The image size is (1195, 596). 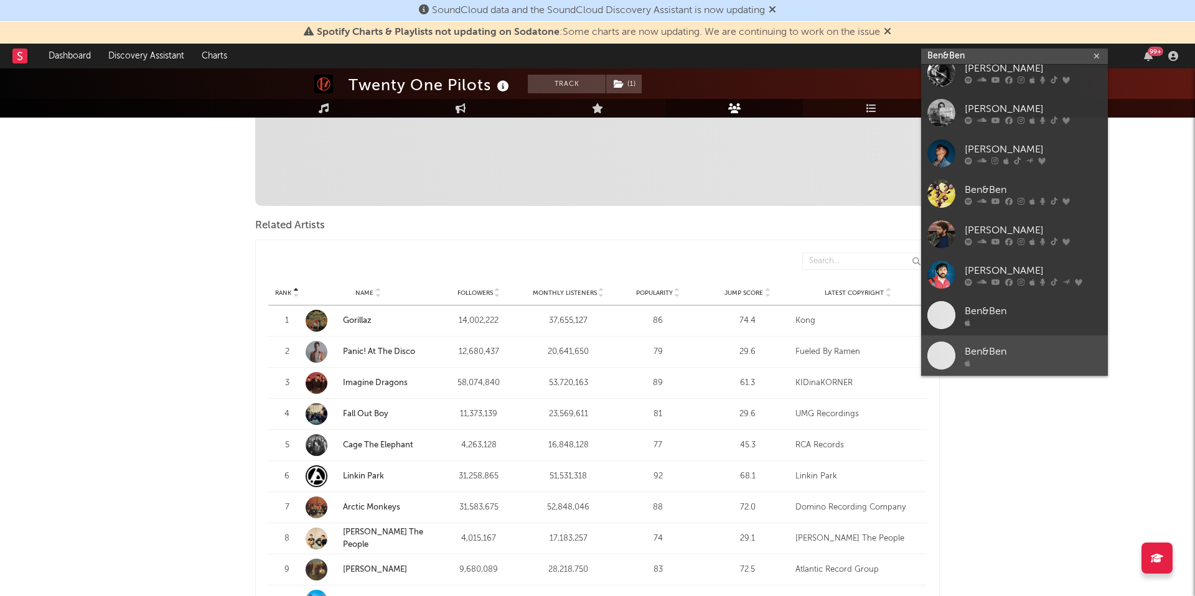 I want to click on div: 28,218,750, so click(x=568, y=570).